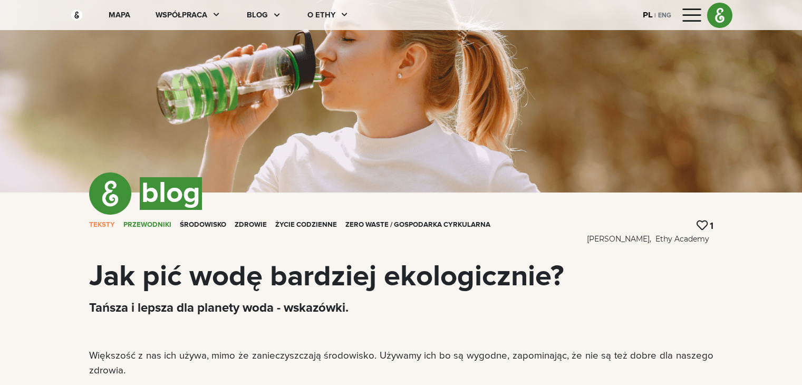  Describe the element at coordinates (647, 15) in the screenshot. I see `div: PL` at that location.